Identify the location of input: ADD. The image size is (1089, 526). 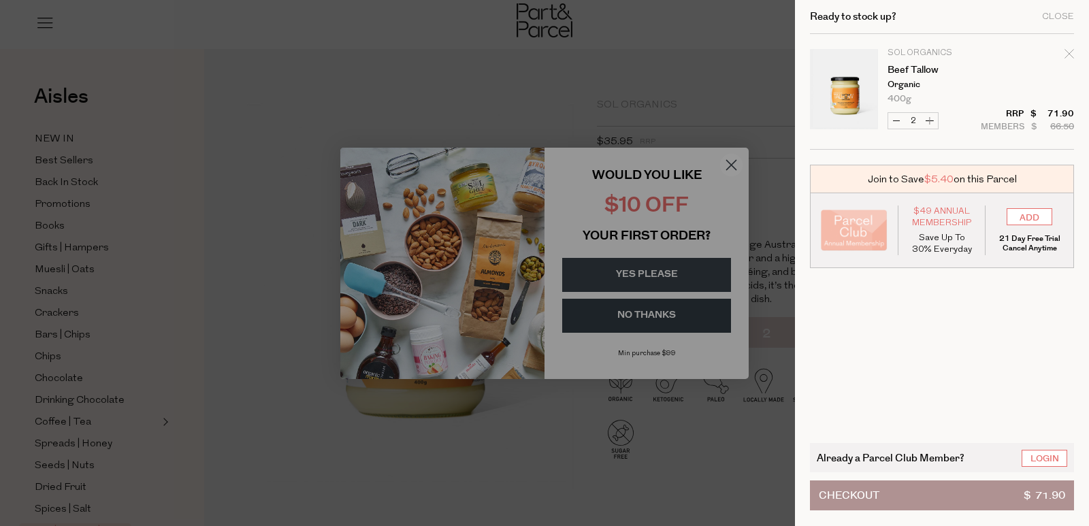
(1029, 216).